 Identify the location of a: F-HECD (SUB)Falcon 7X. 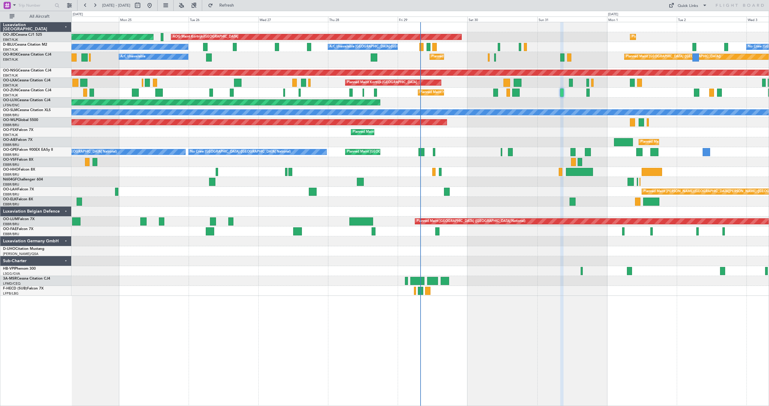
(23, 289).